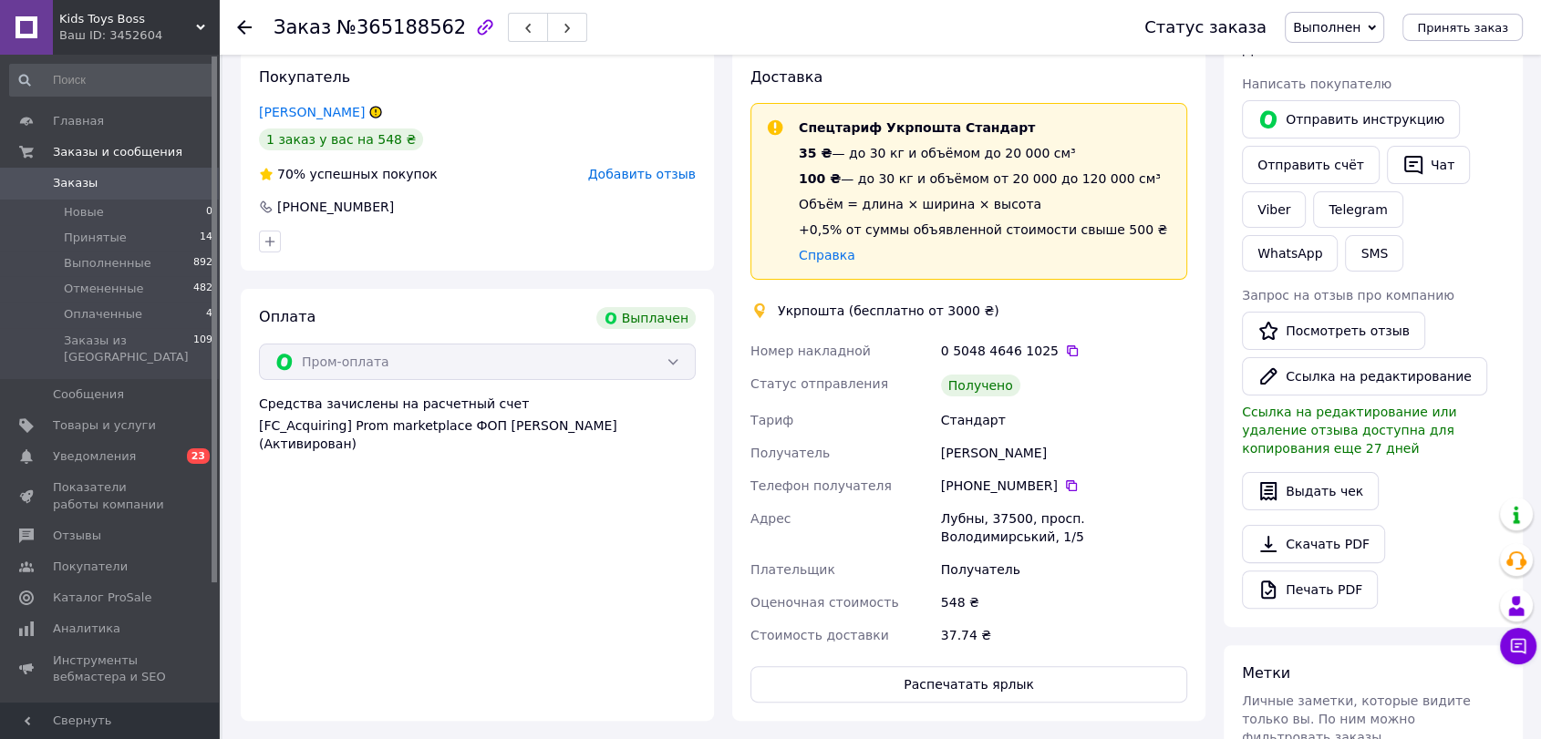 This screenshot has width=1541, height=739. Describe the element at coordinates (348, 174) in the screenshot. I see `div: успешных покупок` at that location.